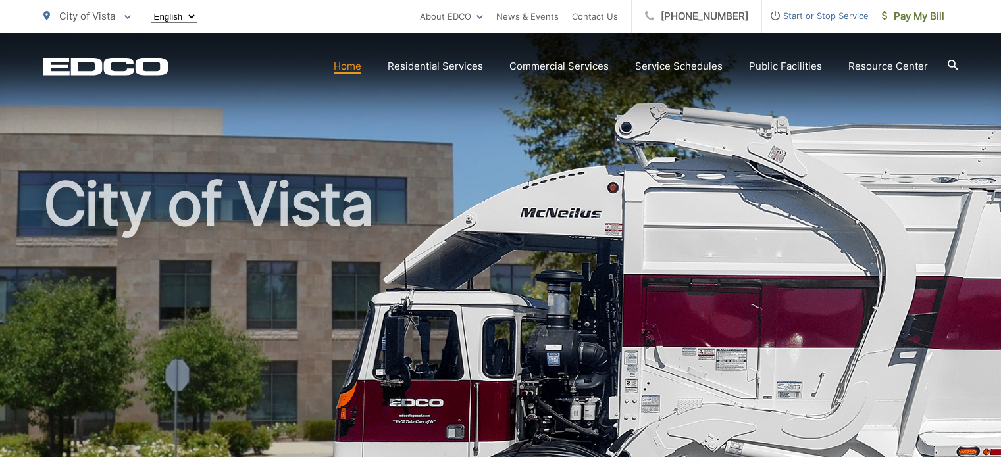 This screenshot has width=1001, height=457. What do you see at coordinates (559, 66) in the screenshot?
I see `a: Commercial Services` at bounding box center [559, 66].